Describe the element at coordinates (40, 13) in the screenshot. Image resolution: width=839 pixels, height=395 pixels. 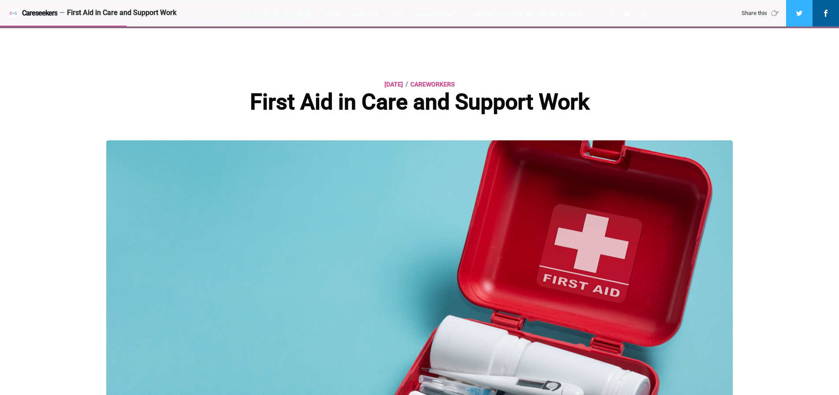
I see `span: Careseekers` at that location.